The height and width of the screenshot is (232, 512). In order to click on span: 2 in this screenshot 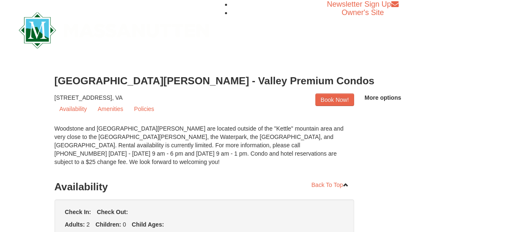, I will do `click(88, 224)`.